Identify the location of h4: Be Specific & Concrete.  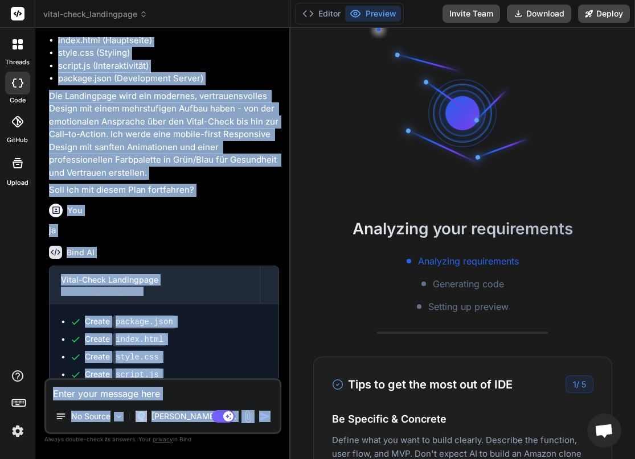
(462, 419).